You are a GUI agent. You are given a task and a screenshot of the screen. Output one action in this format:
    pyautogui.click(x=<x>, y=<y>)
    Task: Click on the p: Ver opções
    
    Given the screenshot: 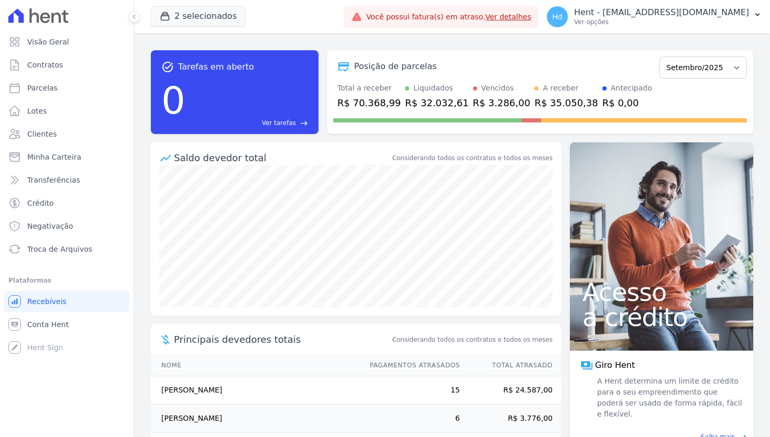 What is the action you would take?
    pyautogui.click(x=661, y=22)
    